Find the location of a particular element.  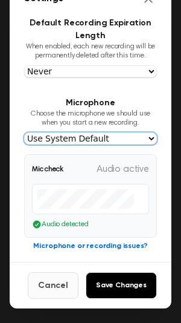

span: Mic check is located at coordinates (48, 169).